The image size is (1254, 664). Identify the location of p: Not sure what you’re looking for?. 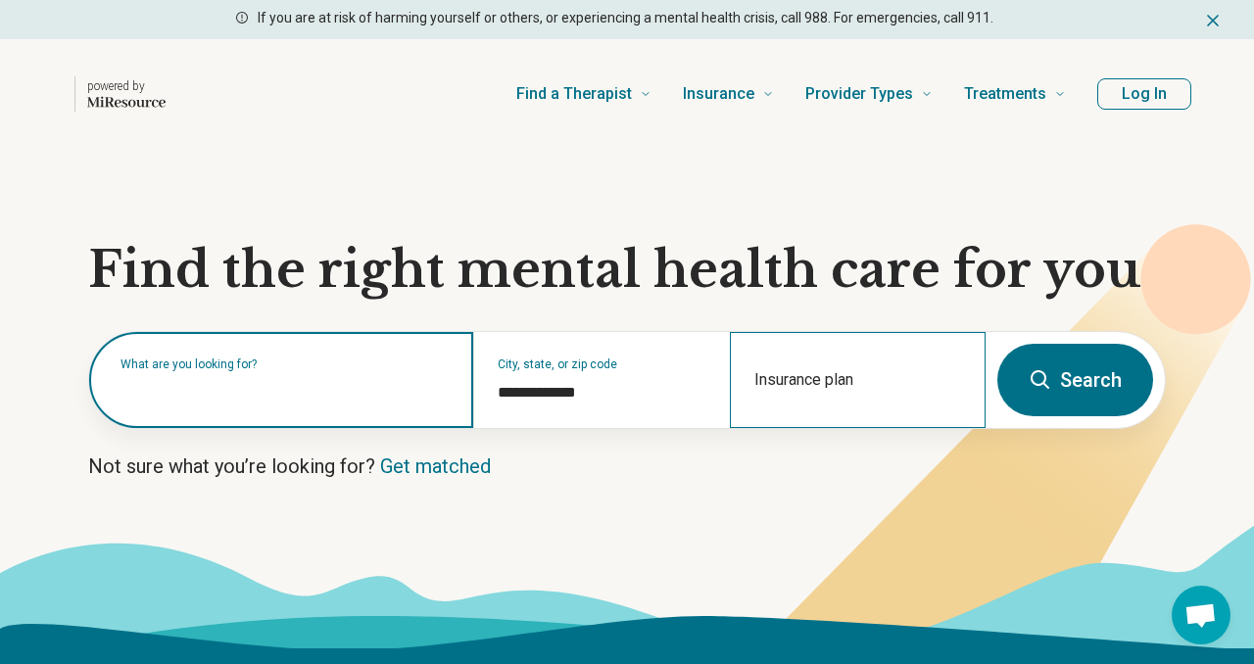
(627, 466).